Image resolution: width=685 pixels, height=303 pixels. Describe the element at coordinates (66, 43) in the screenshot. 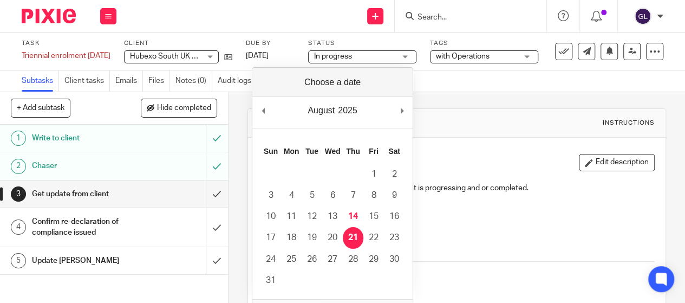

I see `label: Task` at that location.